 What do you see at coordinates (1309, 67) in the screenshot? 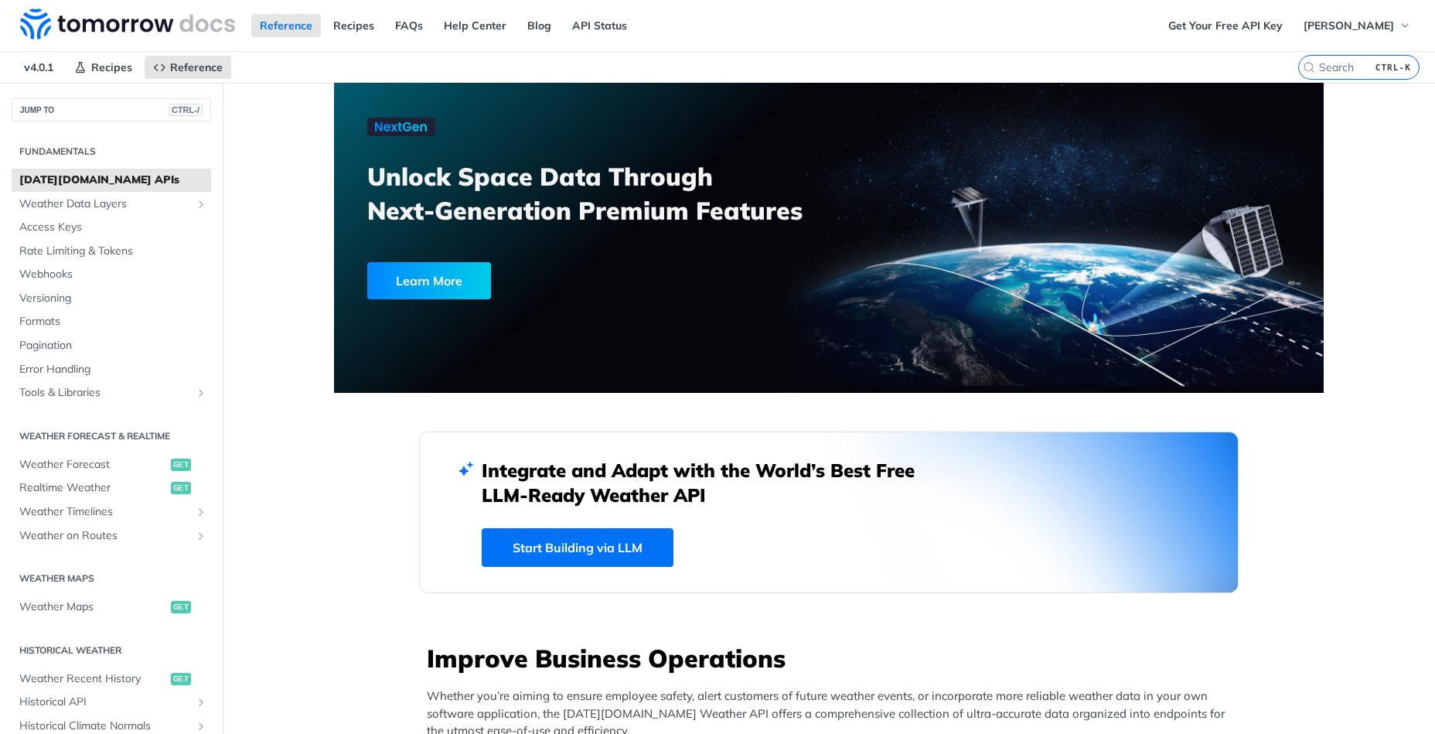
I see `svg: Search` at bounding box center [1309, 67].